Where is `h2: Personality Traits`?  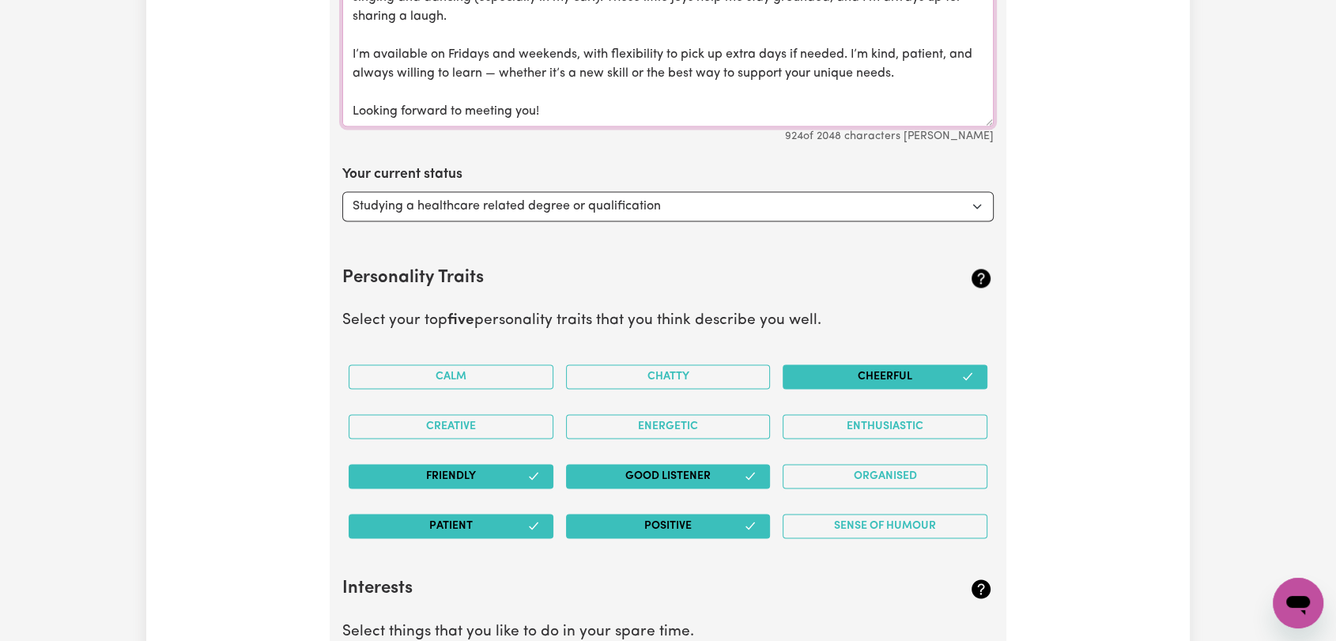
h2: Personality Traits is located at coordinates (613, 278).